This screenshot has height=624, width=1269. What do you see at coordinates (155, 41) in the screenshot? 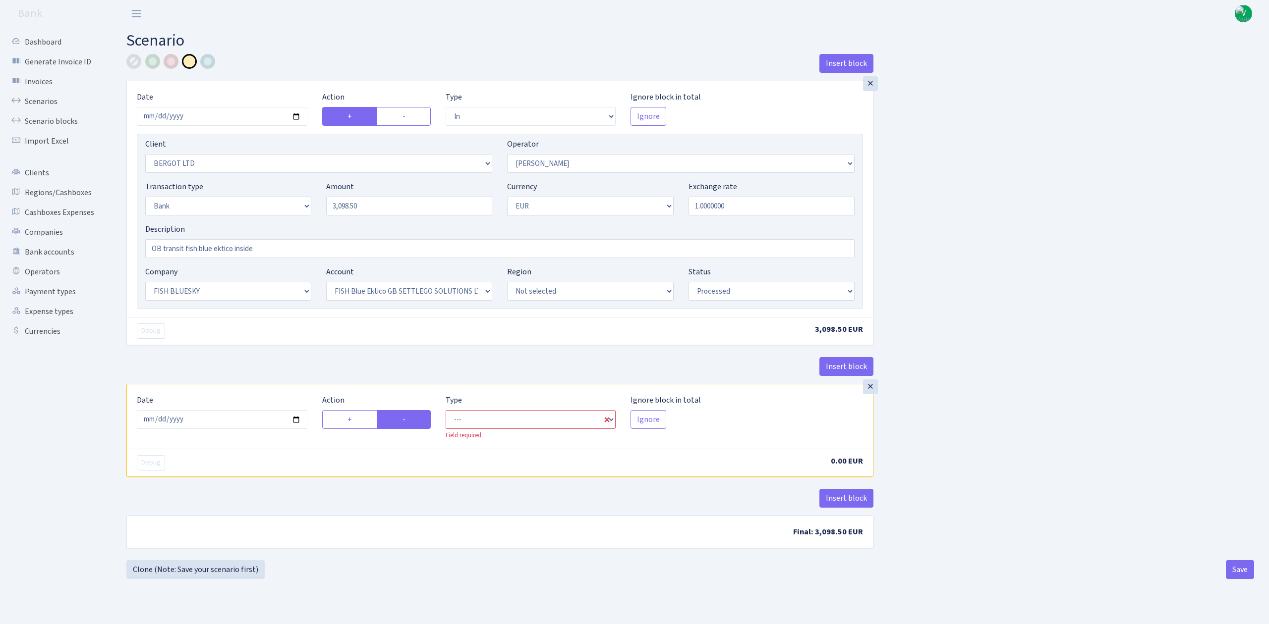
I see `span: Scenario` at bounding box center [155, 41].